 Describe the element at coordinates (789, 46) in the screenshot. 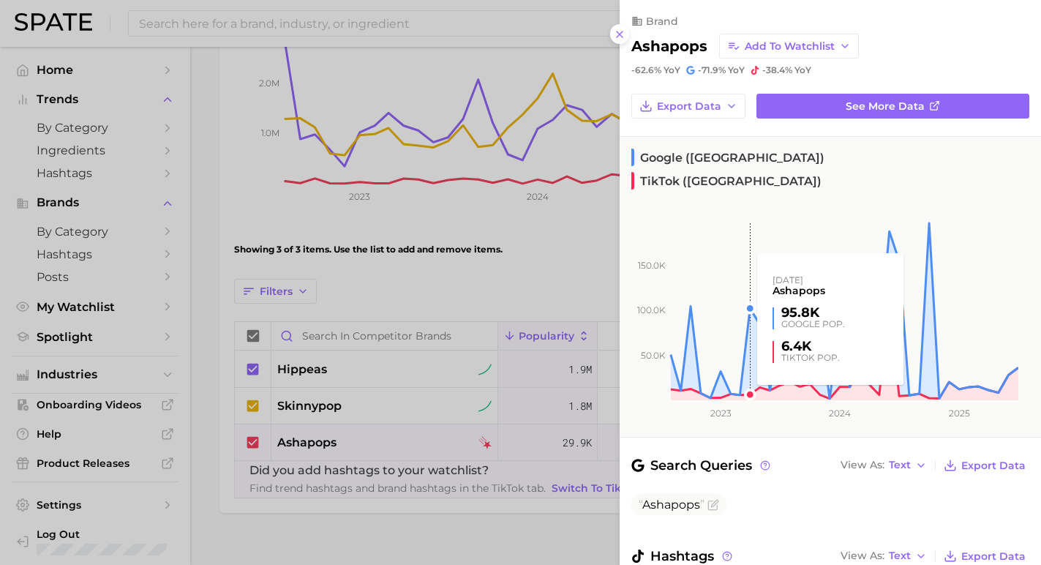

I see `span: Add to Watchlist` at that location.